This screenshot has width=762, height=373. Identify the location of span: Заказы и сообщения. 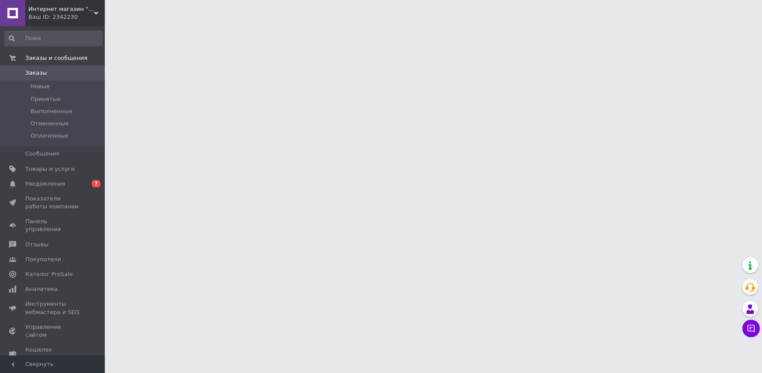
(56, 58).